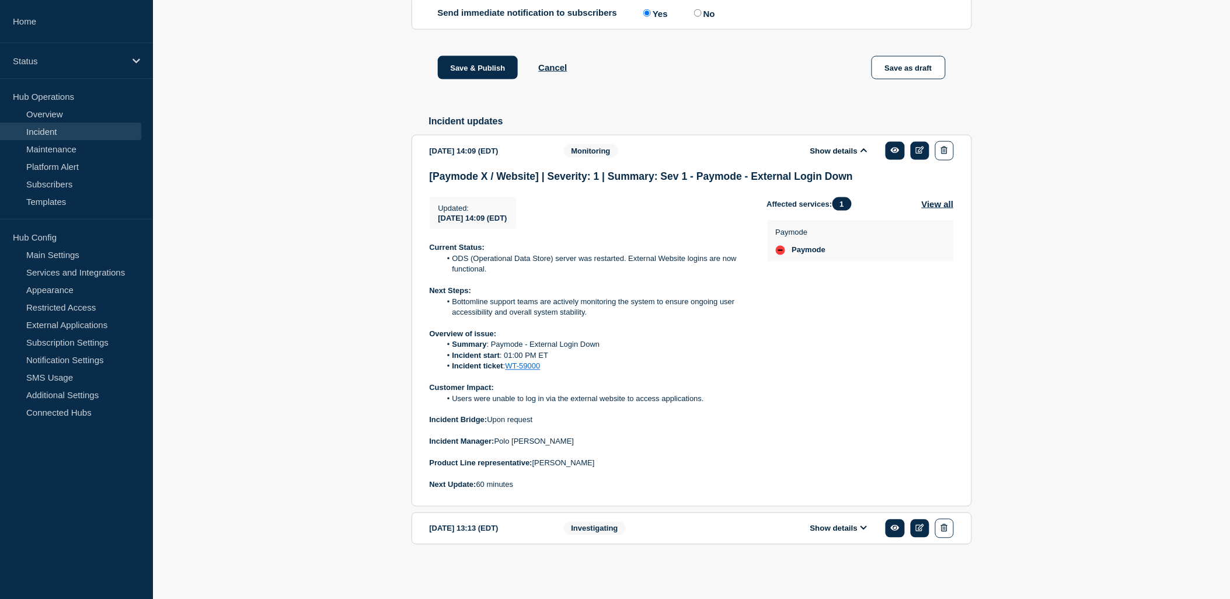  Describe the element at coordinates (481, 463) in the screenshot. I see `strong: Product Line representative:` at that location.